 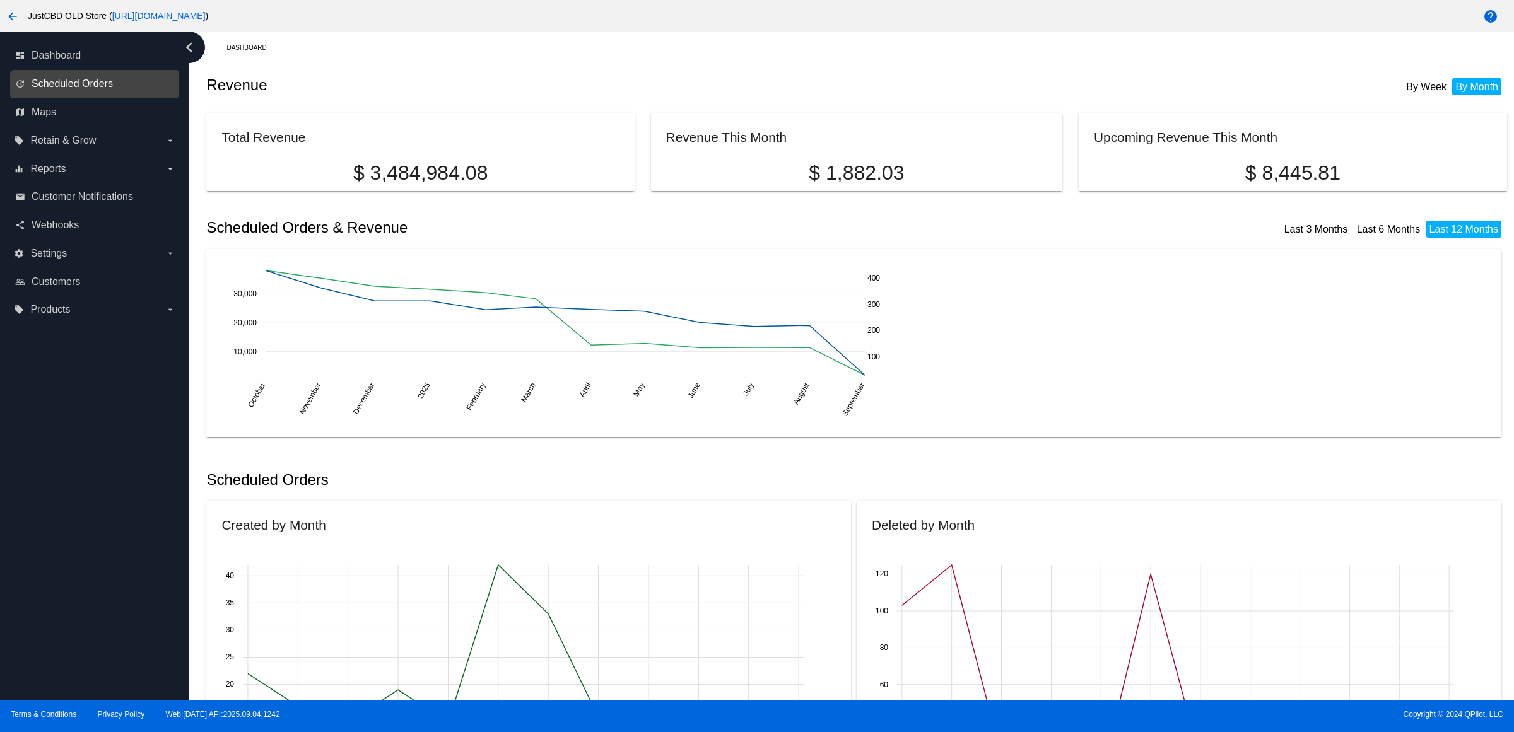 I want to click on a: Dashboard, so click(x=252, y=47).